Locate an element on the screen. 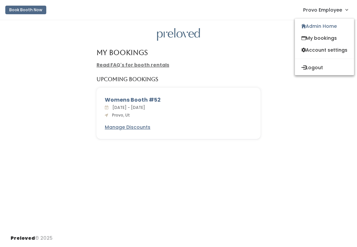 The width and height of the screenshot is (357, 247). a: Account settings is located at coordinates (325, 50).